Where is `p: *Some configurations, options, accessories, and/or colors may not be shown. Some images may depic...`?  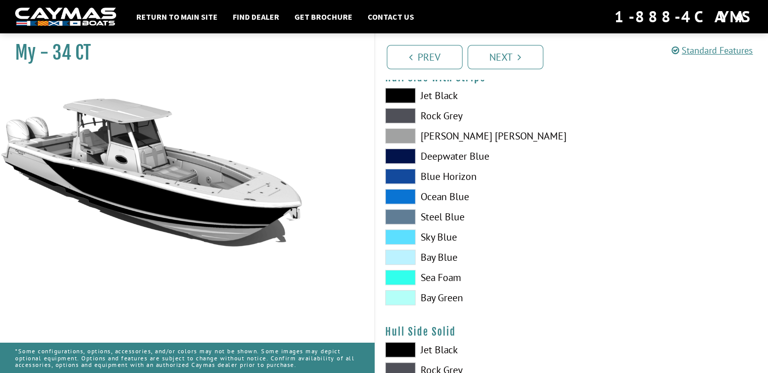 p: *Some configurations, options, accessories, and/or colors may not be shown. Some images may depic... is located at coordinates (187, 358).